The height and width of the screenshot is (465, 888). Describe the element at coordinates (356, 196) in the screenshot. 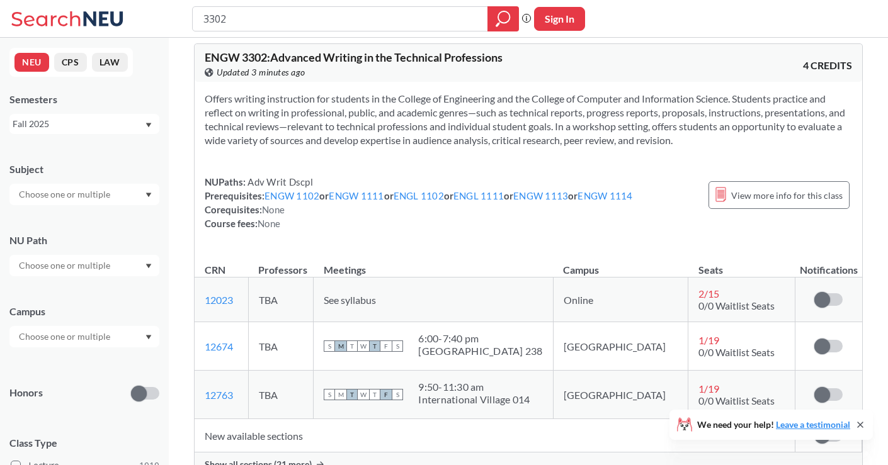

I see `a: ENGW 1111` at that location.